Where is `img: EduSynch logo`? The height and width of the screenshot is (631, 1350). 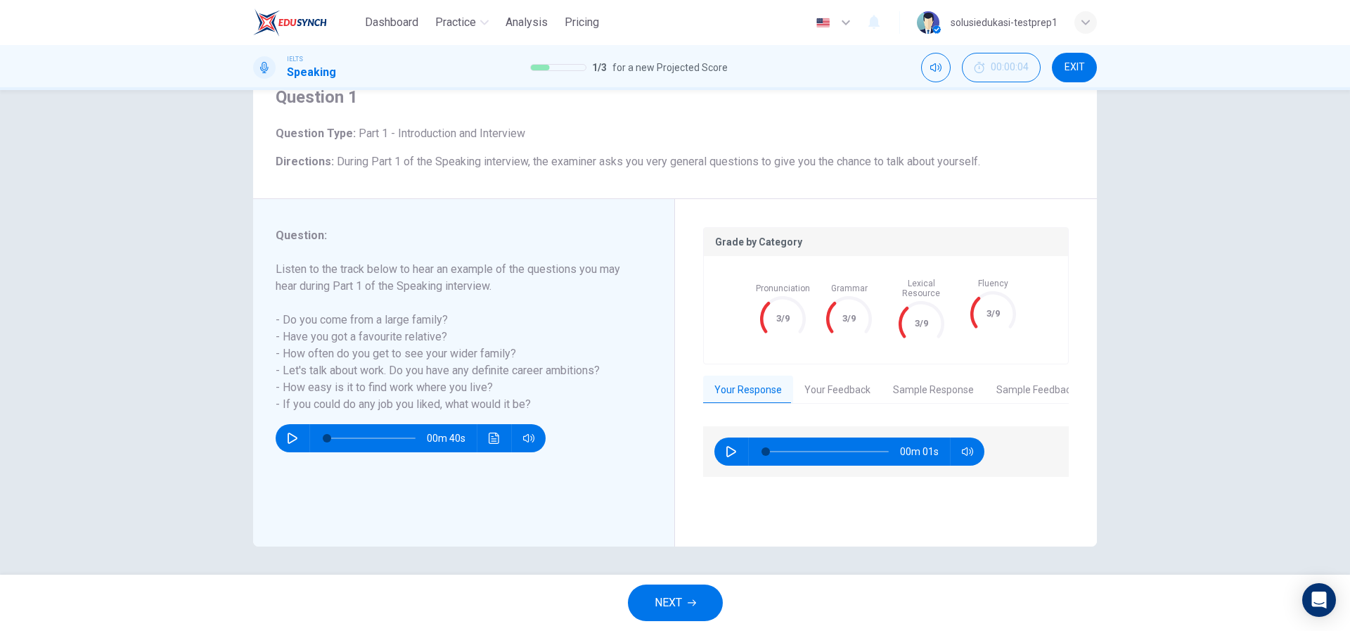 img: EduSynch logo is located at coordinates (290, 23).